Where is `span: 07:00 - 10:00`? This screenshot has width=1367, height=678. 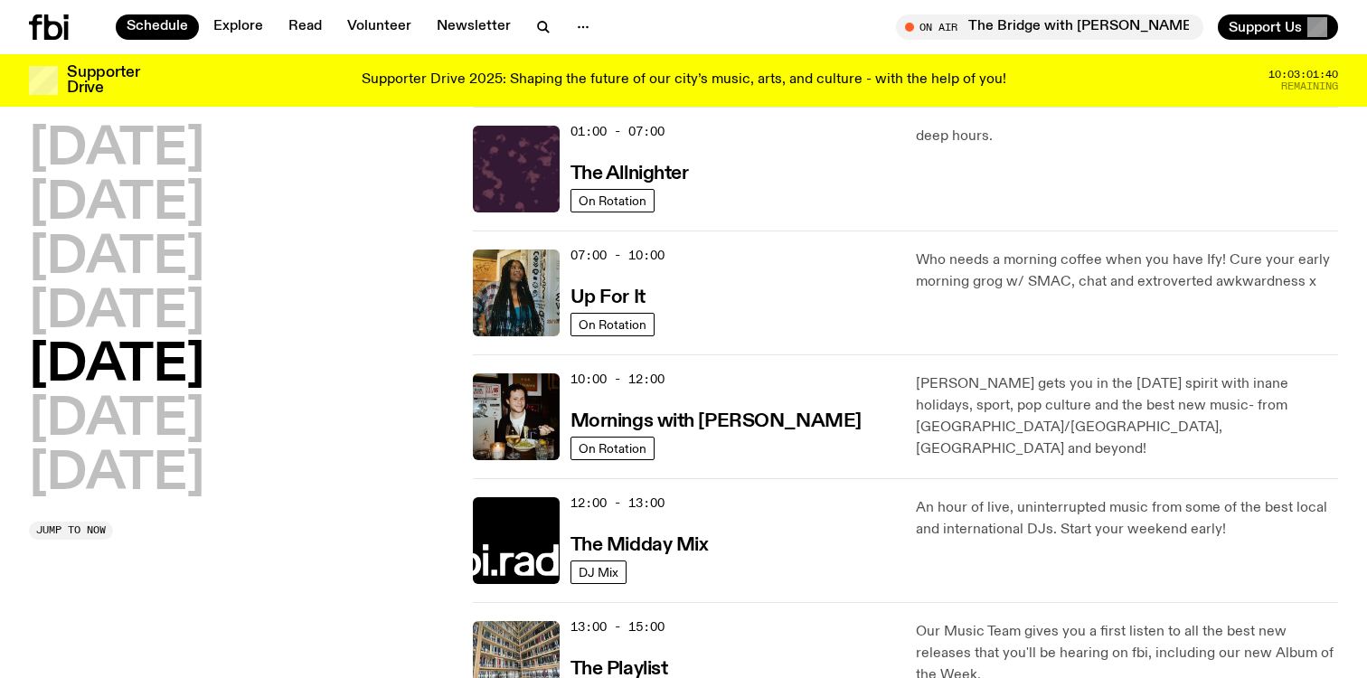
span: 07:00 - 10:00 is located at coordinates (618, 255).